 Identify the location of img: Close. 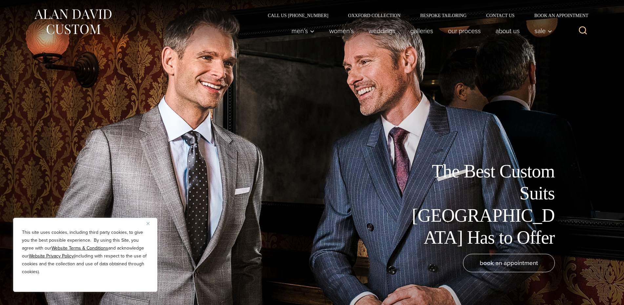
(148, 223).